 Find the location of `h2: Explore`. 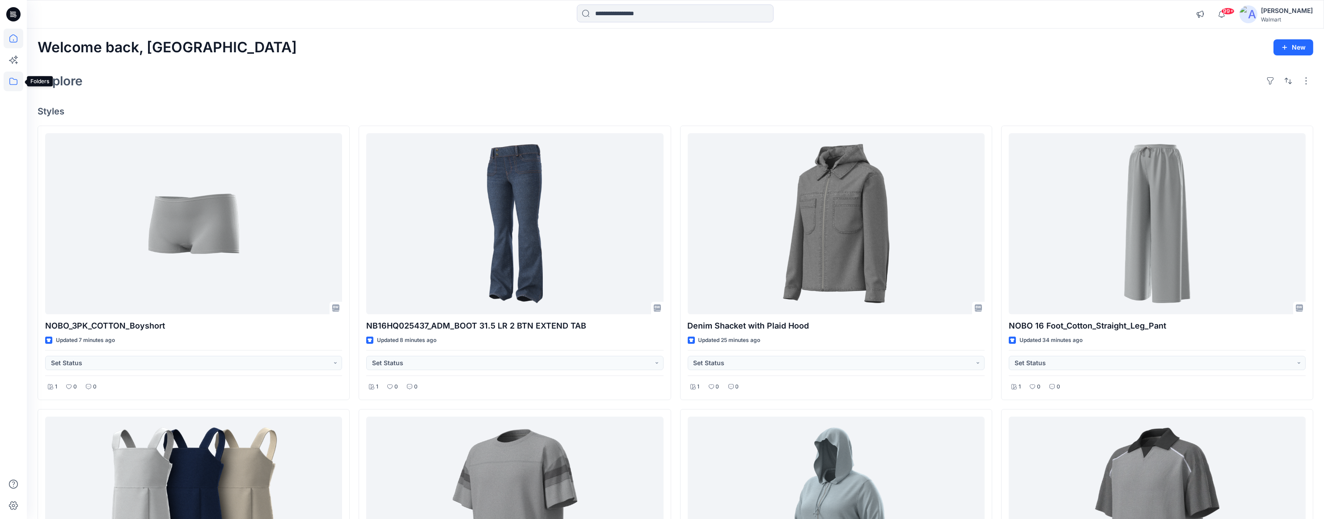

h2: Explore is located at coordinates (60, 81).